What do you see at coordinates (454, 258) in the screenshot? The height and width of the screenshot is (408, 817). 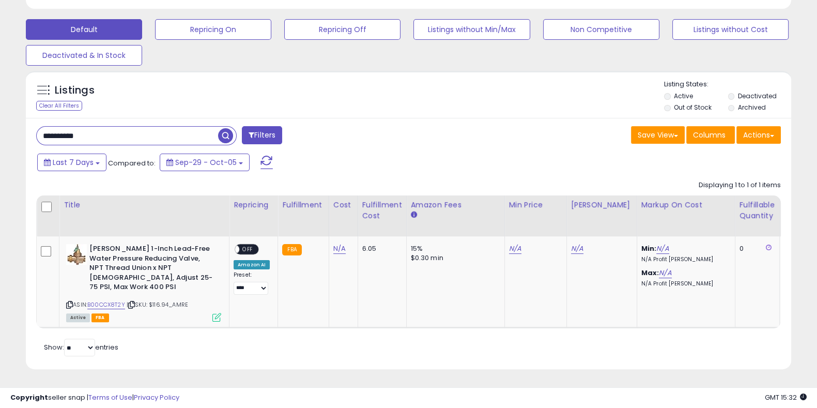 I see `div: $0.30 min` at bounding box center [454, 258].